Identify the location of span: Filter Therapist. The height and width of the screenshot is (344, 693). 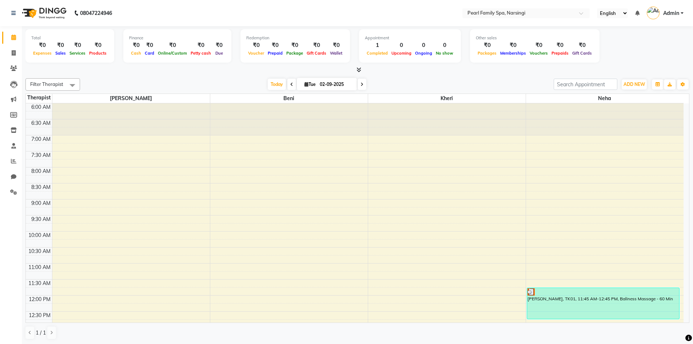
(47, 84).